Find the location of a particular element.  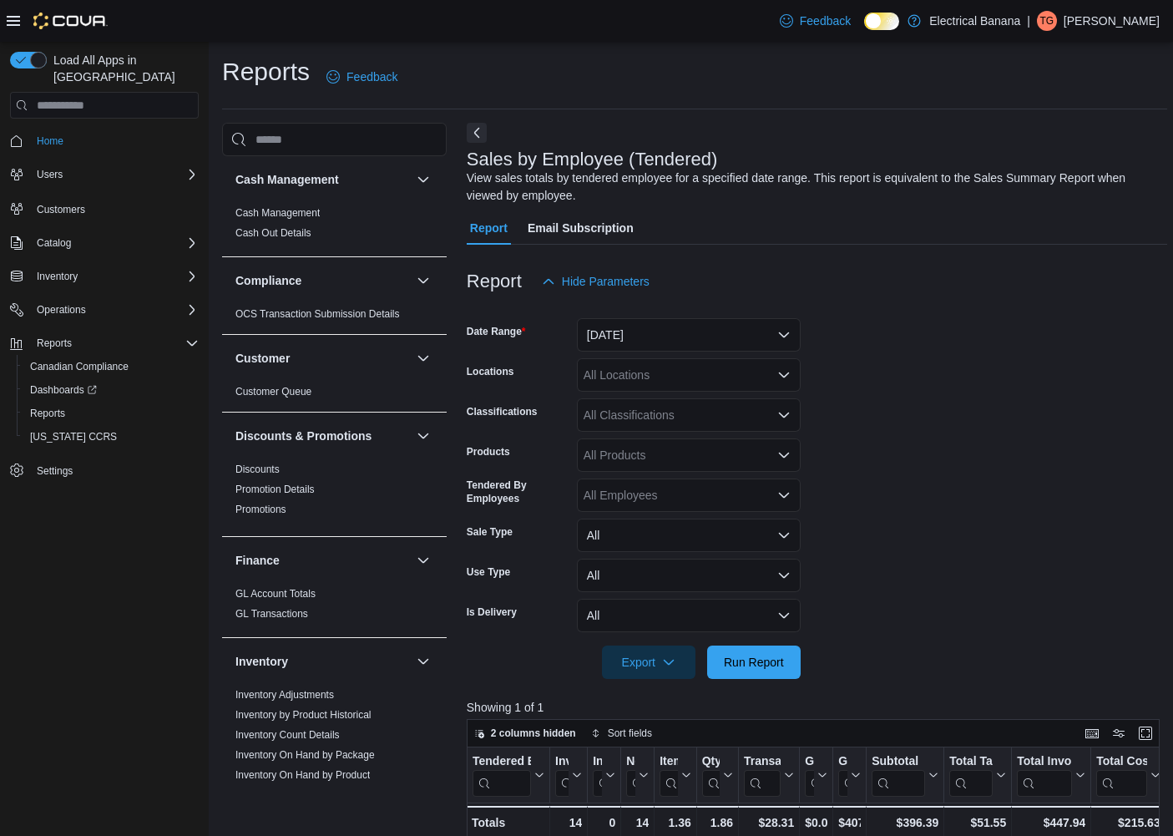

span: GL Account Totals is located at coordinates (276, 594).